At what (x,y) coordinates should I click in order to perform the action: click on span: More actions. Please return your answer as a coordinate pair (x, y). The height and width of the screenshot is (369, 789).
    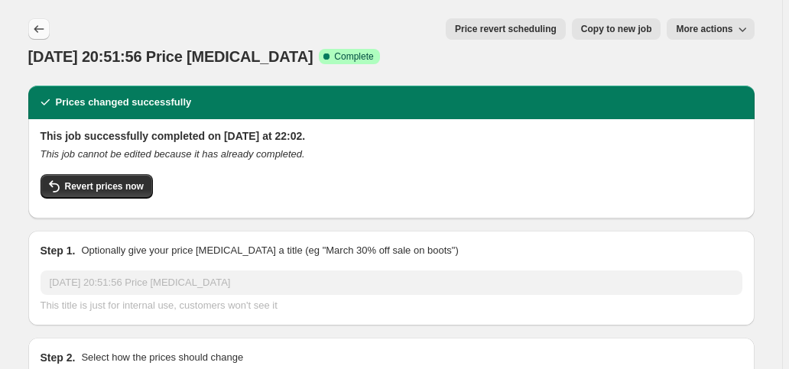
    Looking at the image, I should click on (704, 29).